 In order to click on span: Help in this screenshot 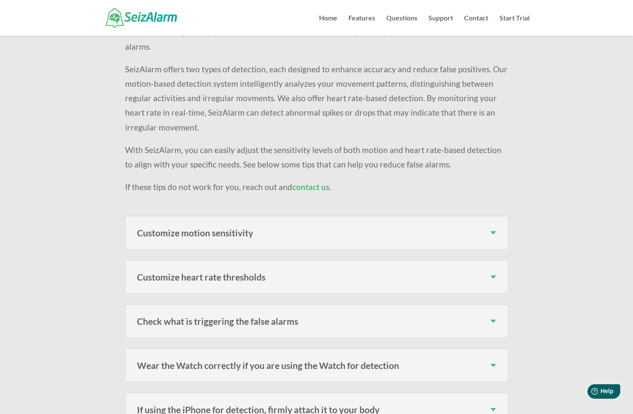, I will do `click(50, 10)`.